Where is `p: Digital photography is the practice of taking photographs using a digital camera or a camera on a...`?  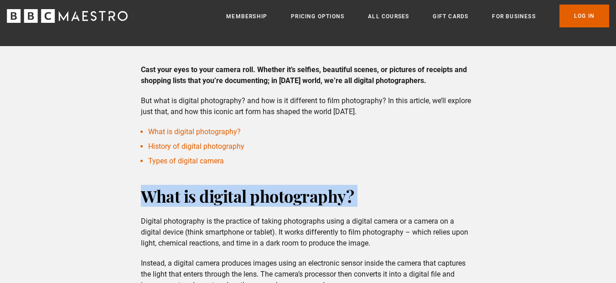
p: Digital photography is the practice of taking photographs using a digital camera or a camera on a... is located at coordinates (308, 232).